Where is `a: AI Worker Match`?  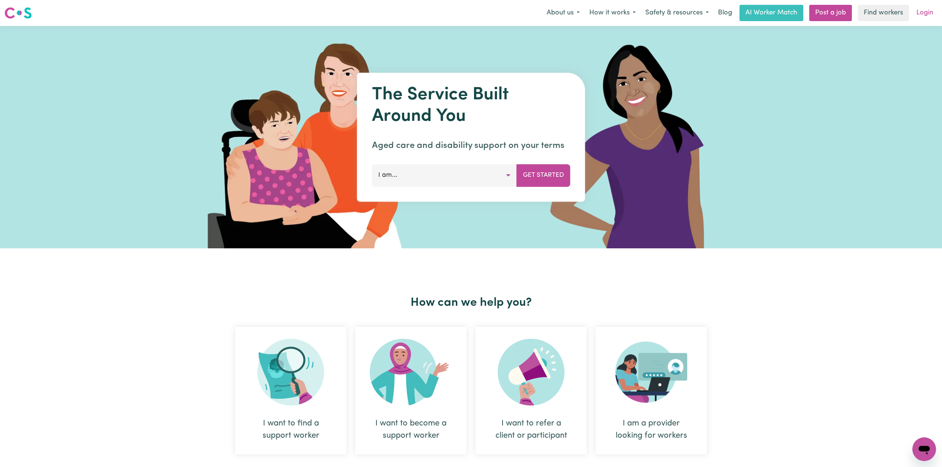 a: AI Worker Match is located at coordinates (772, 13).